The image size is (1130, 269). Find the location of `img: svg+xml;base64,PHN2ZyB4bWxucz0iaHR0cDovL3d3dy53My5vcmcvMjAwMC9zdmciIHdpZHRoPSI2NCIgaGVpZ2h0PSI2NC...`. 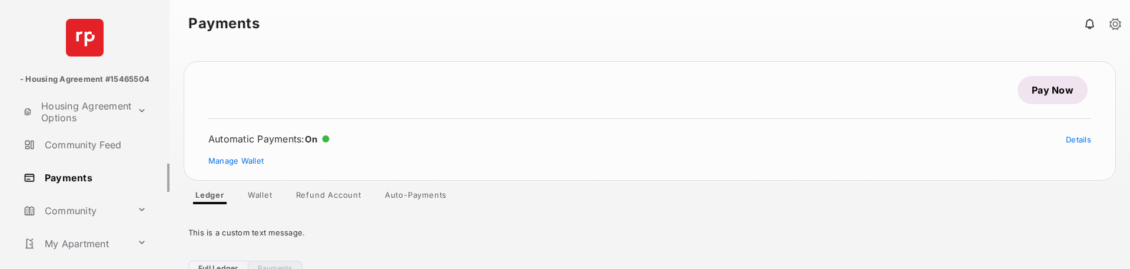

img: svg+xml;base64,PHN2ZyB4bWxucz0iaHR0cDovL3d3dy53My5vcmcvMjAwMC9zdmciIHdpZHRoPSI2NCIgaGVpZ2h0PSI2NC... is located at coordinates (85, 38).